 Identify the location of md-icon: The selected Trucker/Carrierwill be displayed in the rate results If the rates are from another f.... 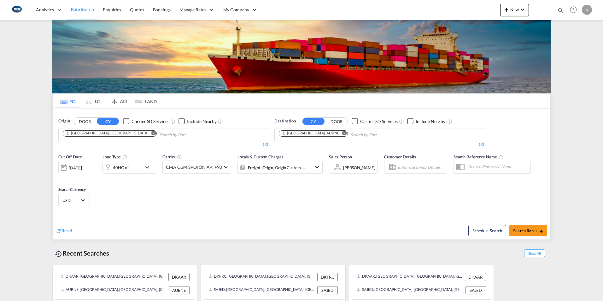
(180, 157).